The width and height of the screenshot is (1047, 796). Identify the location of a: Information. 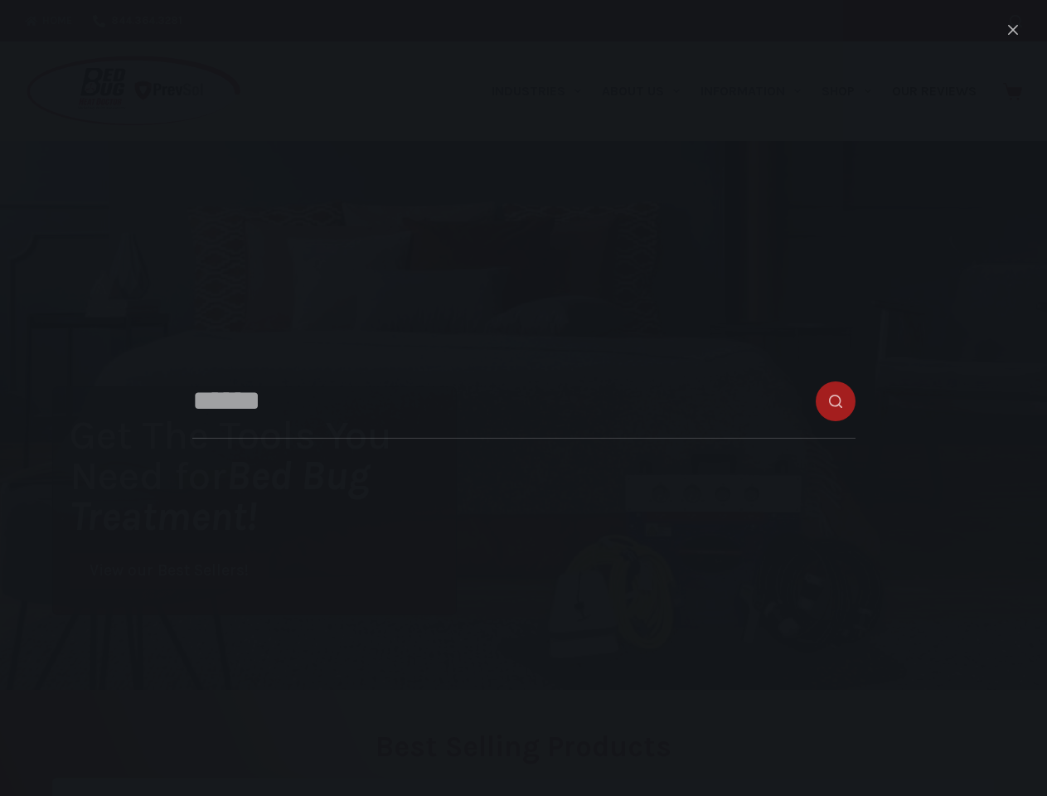
(751, 91).